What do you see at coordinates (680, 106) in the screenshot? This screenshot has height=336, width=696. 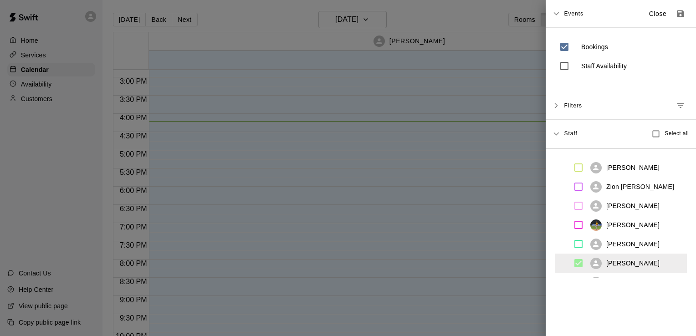 I see `button: Manage filters` at bounding box center [680, 106].